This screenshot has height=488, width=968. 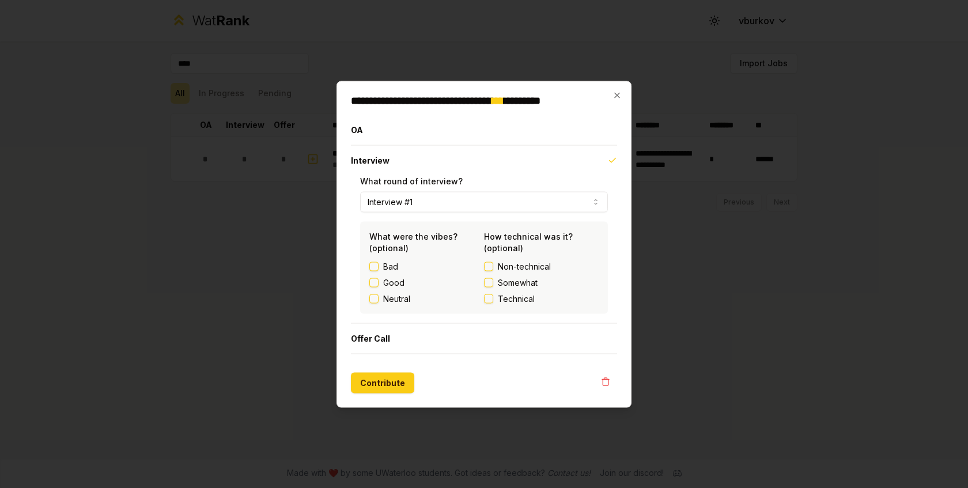 I want to click on div: Interview, so click(x=484, y=249).